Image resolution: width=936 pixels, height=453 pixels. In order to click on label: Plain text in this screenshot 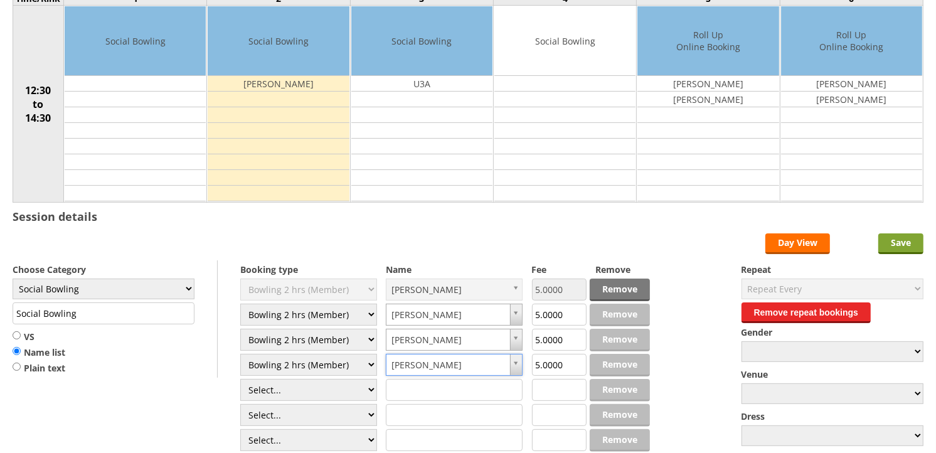, I will do `click(39, 368)`.